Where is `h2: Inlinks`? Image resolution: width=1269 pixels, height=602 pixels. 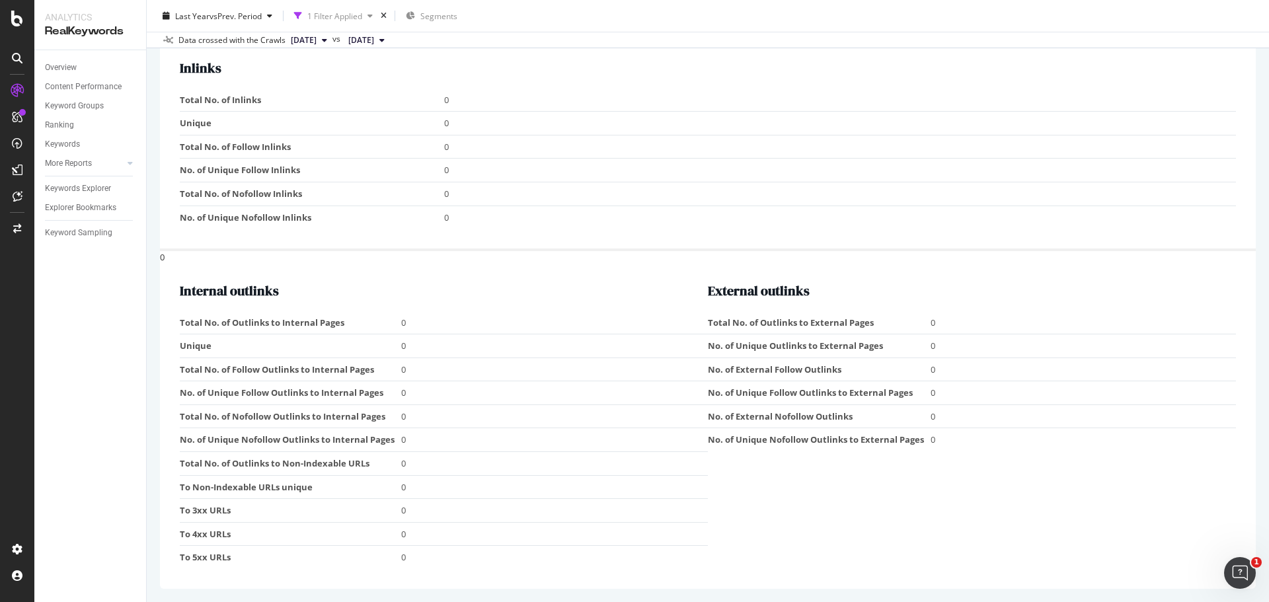
h2: Inlinks is located at coordinates (708, 68).